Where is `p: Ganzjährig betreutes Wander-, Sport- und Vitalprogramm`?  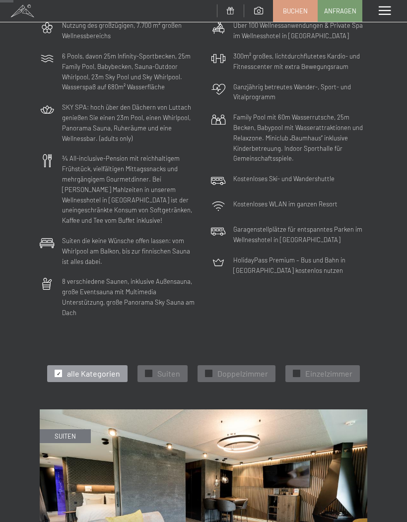 p: Ganzjährig betreutes Wander-, Sport- und Vitalprogramm is located at coordinates (300, 92).